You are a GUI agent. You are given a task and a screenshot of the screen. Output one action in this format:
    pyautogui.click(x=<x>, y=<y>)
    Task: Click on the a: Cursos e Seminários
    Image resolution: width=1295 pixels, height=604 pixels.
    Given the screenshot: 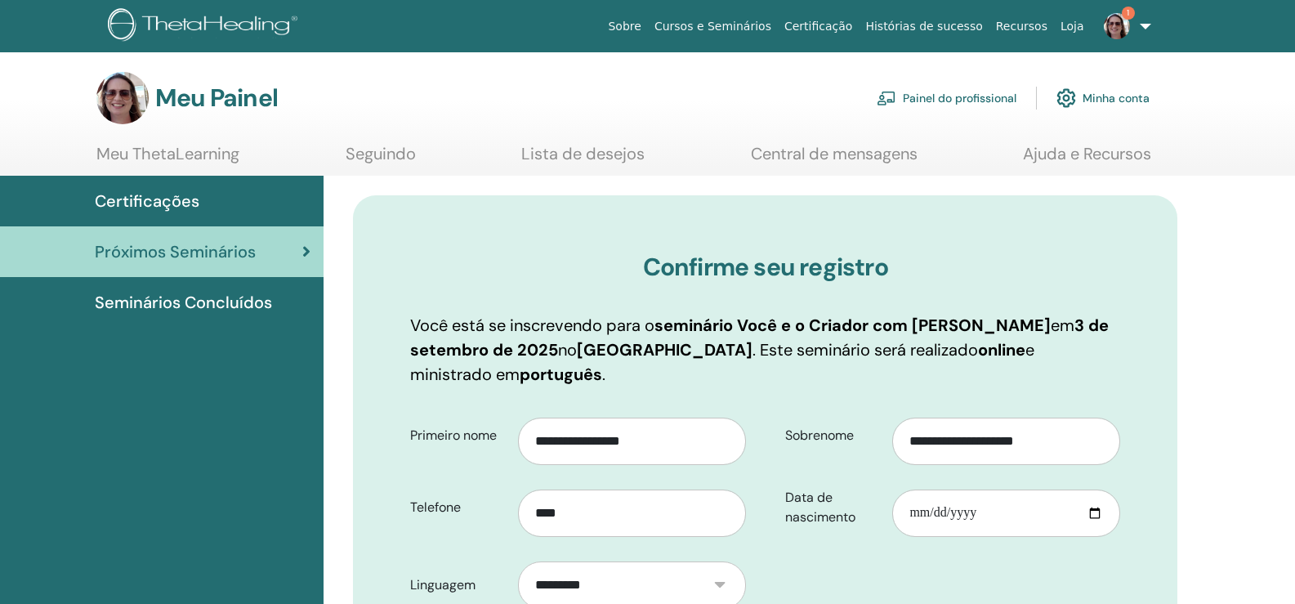 What is the action you would take?
    pyautogui.click(x=713, y=26)
    